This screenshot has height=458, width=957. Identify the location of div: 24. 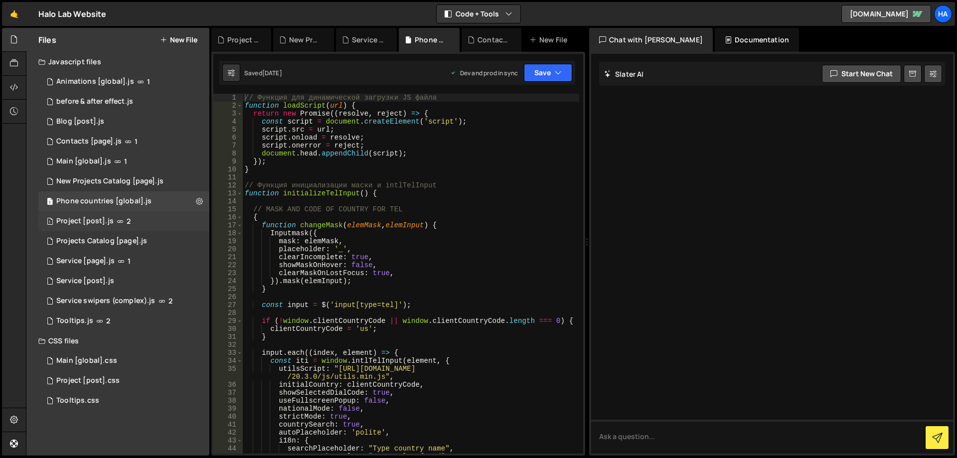
(228, 281).